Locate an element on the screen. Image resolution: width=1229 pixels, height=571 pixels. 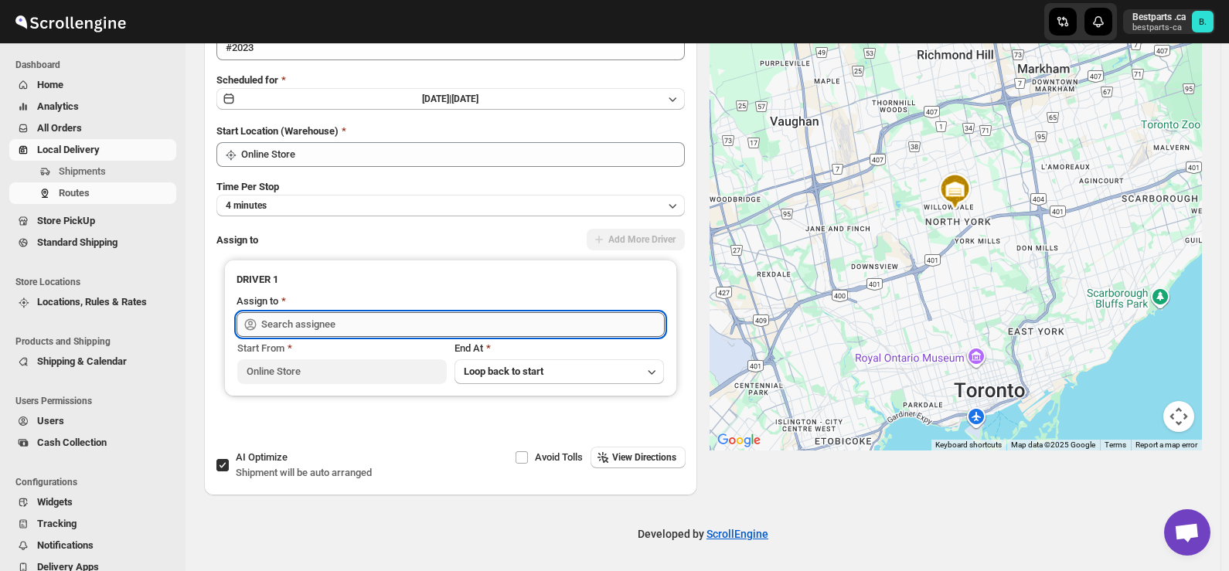
span: Store Locations is located at coordinates (97, 282).